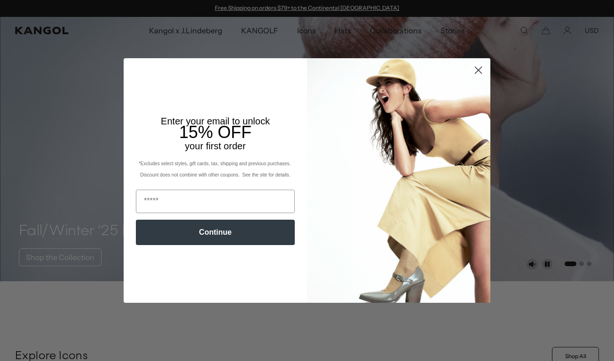 The image size is (614, 361). Describe the element at coordinates (215, 146) in the screenshot. I see `span: your first order` at that location.